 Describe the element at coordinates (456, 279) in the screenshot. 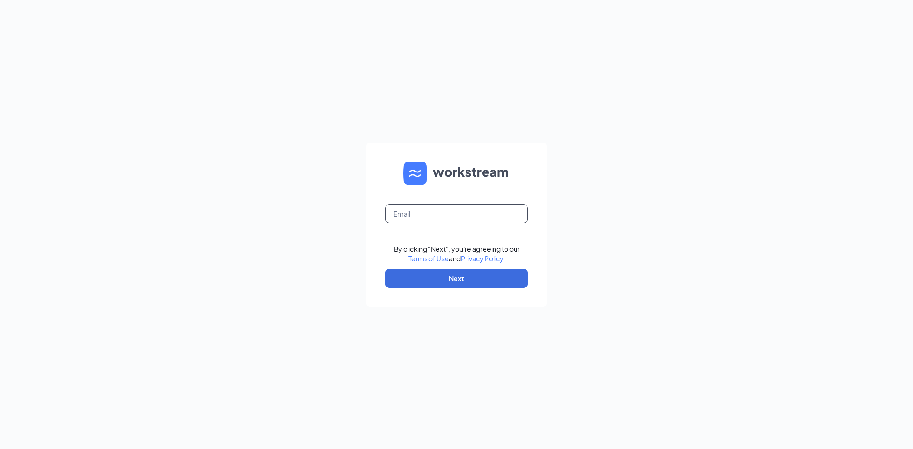

I see `button: Next` at that location.